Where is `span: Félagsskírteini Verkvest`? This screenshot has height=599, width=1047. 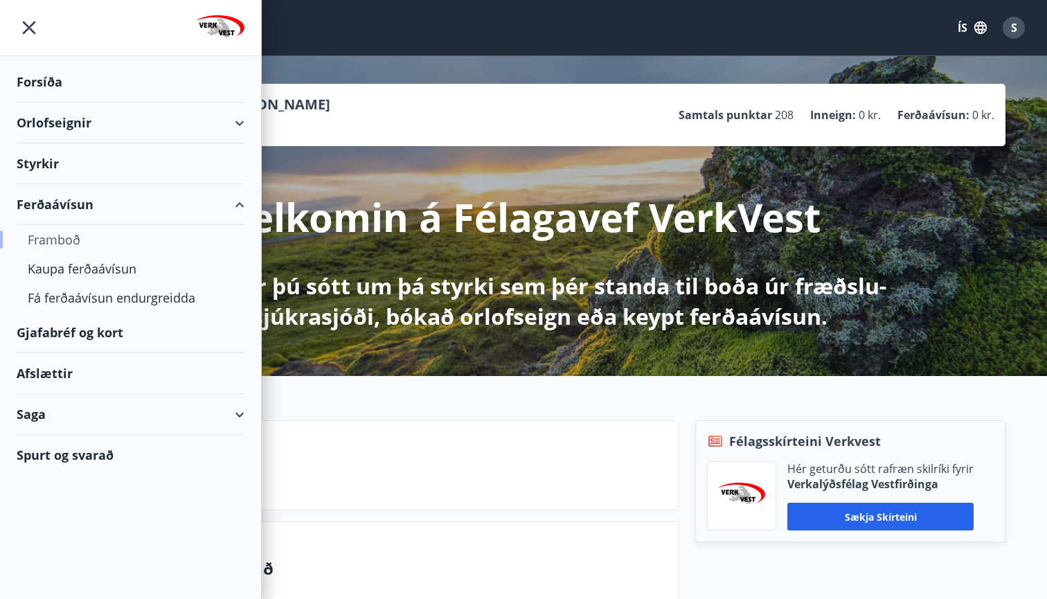 span: Félagsskírteini Verkvest is located at coordinates (805, 441).